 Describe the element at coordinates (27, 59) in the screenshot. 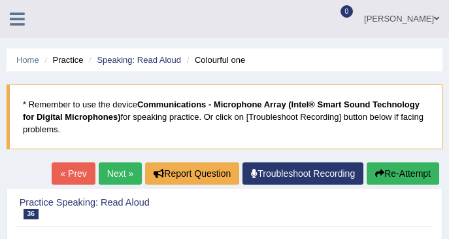

I see `a: Home` at that location.